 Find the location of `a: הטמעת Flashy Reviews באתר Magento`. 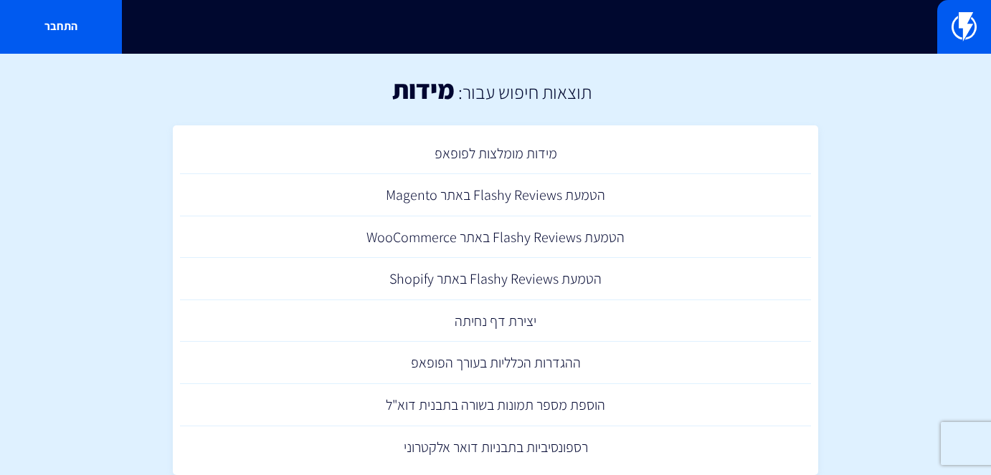

a: הטמעת Flashy Reviews באתר Magento is located at coordinates (495, 195).